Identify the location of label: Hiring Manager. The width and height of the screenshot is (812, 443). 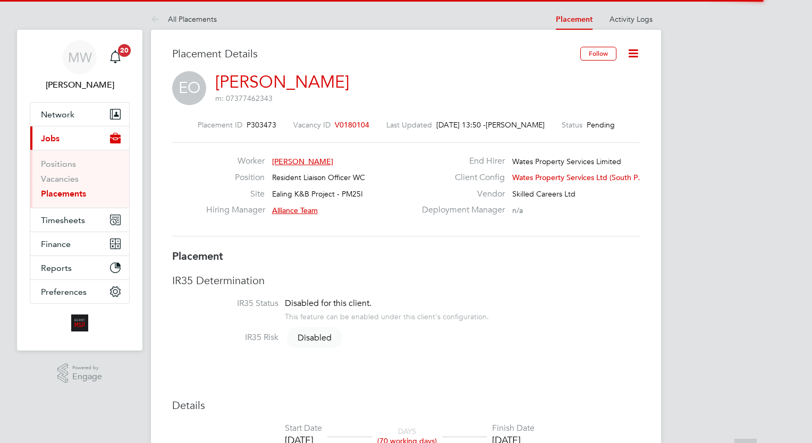
(235, 210).